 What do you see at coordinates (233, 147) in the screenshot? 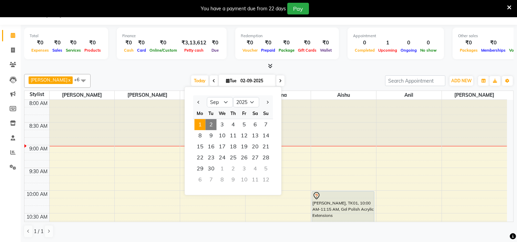
I see `div: Thursday, September 18, 2025` at bounding box center [233, 147].